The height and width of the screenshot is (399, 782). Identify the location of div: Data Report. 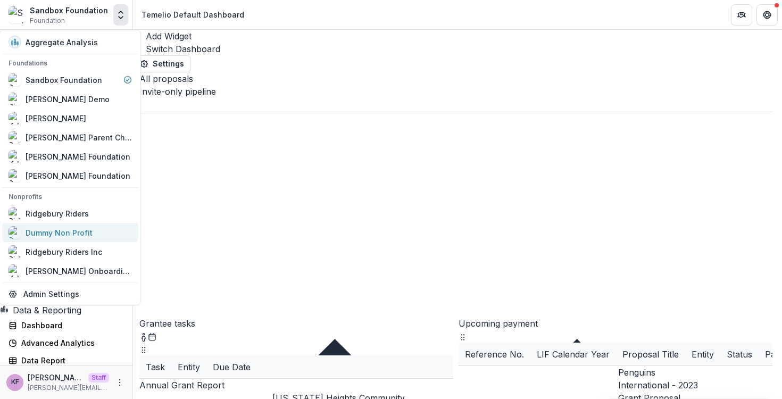
(70, 360).